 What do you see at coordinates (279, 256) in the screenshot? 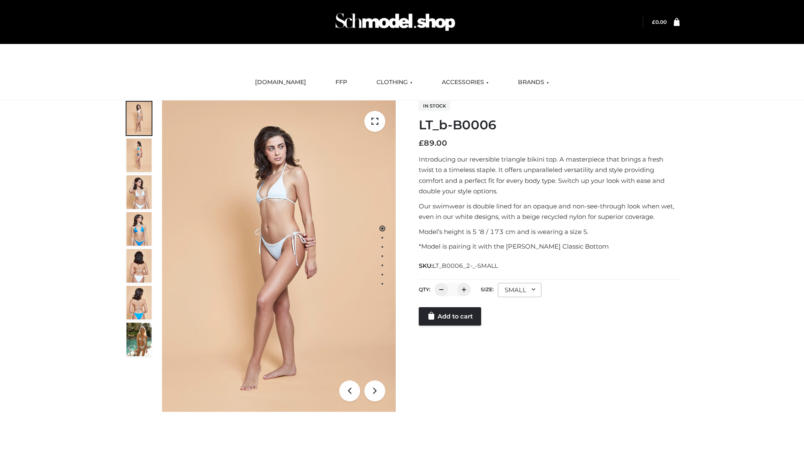
I see `img: ArielClassicBikiniTop_CloudNine_AzureSky_OW114ECO_1` at bounding box center [279, 256].